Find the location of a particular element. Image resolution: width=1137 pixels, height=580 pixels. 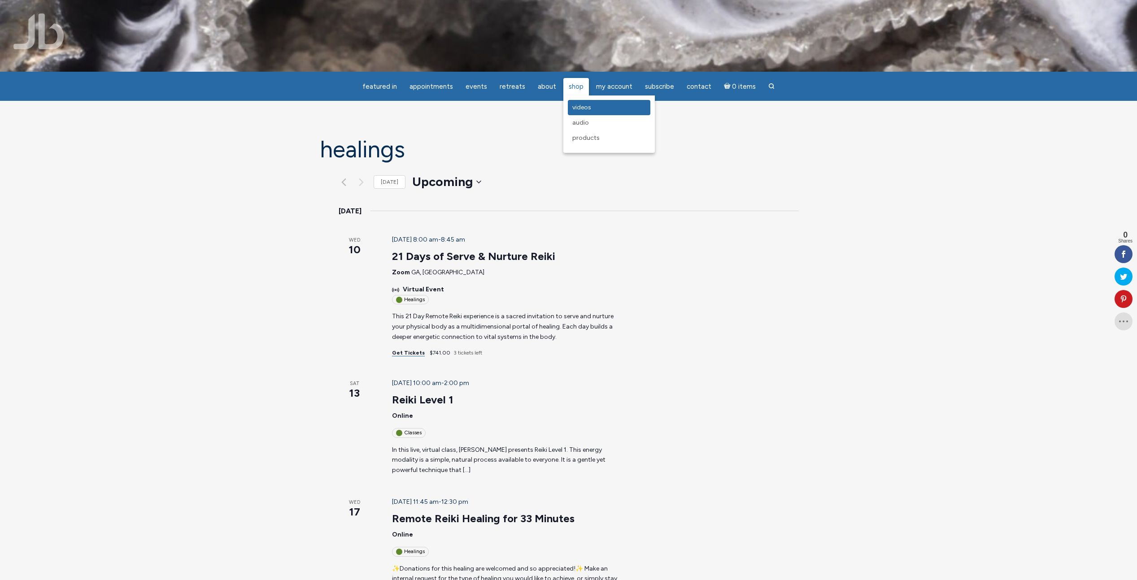

i: Cart is located at coordinates (728, 87).